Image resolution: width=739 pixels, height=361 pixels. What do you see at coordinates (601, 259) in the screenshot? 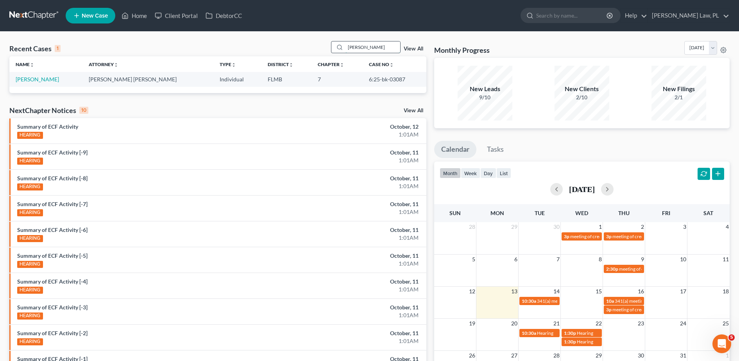
I see `span: 8` at bounding box center [601, 259].